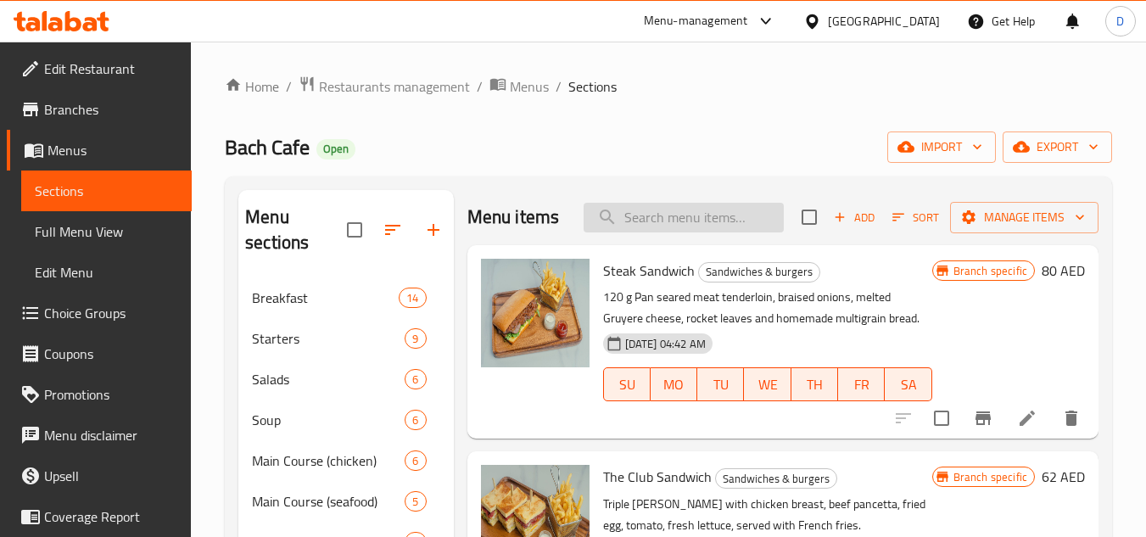  What do you see at coordinates (1063, 477) in the screenshot?
I see `h6: 62 AED` at bounding box center [1063, 477].